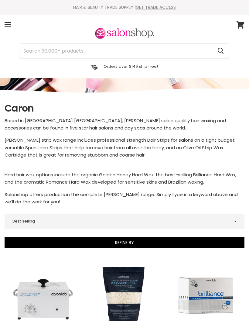 The image size is (249, 321). What do you see at coordinates (125, 243) in the screenshot?
I see `button: Refine By` at bounding box center [125, 243].